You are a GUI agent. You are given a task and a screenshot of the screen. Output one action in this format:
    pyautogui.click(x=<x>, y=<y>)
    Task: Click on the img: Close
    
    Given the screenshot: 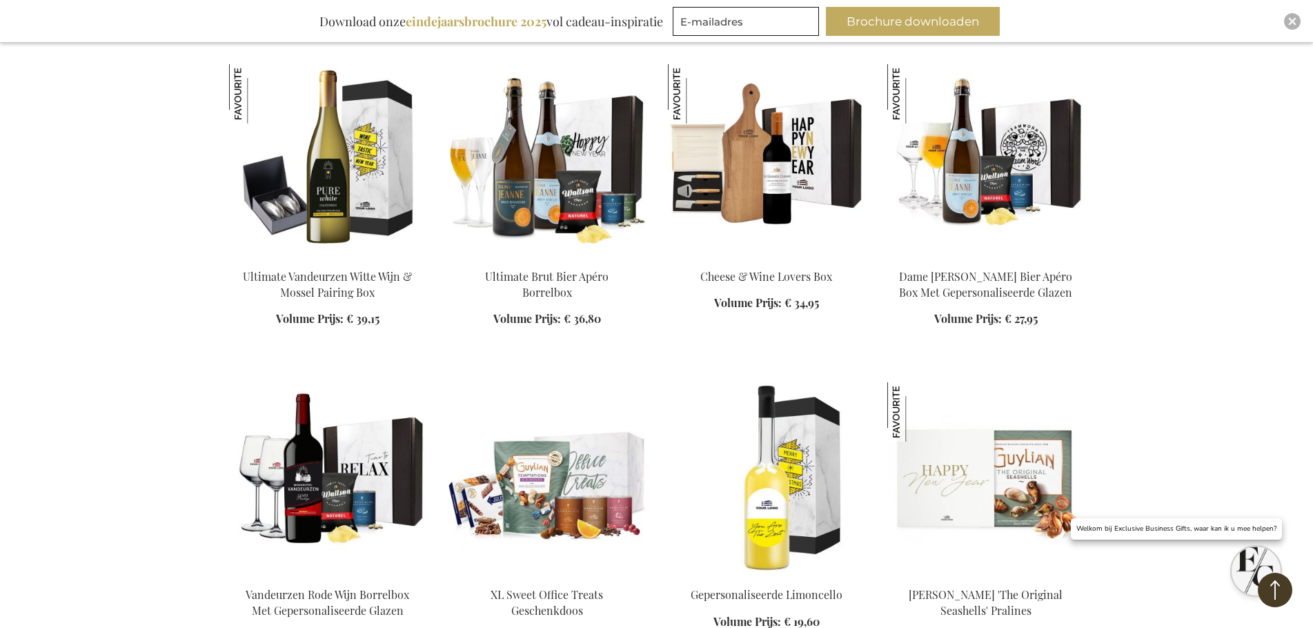 What is the action you would take?
    pyautogui.click(x=1292, y=21)
    